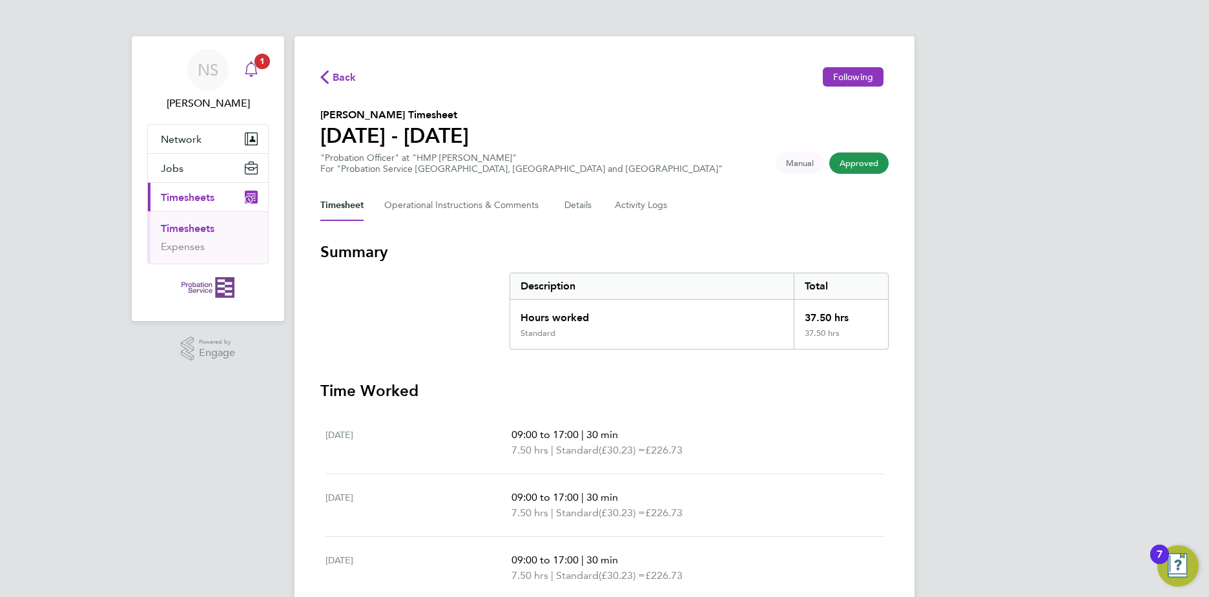 This screenshot has width=1209, height=597. What do you see at coordinates (538, 333) in the screenshot?
I see `div: Standard` at bounding box center [538, 333].